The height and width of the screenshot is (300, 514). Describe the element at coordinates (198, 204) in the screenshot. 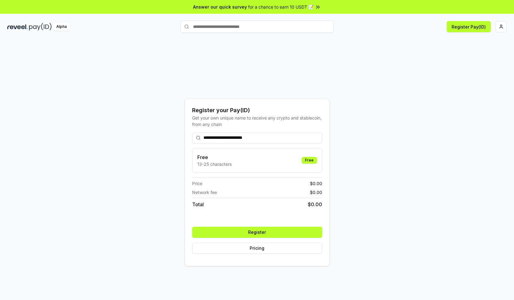

I see `span: Total` at that location.